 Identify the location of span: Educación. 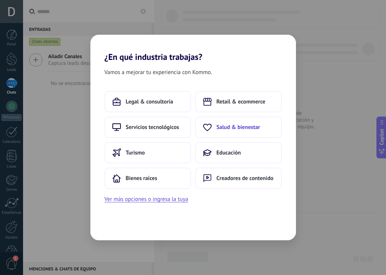
(229, 153).